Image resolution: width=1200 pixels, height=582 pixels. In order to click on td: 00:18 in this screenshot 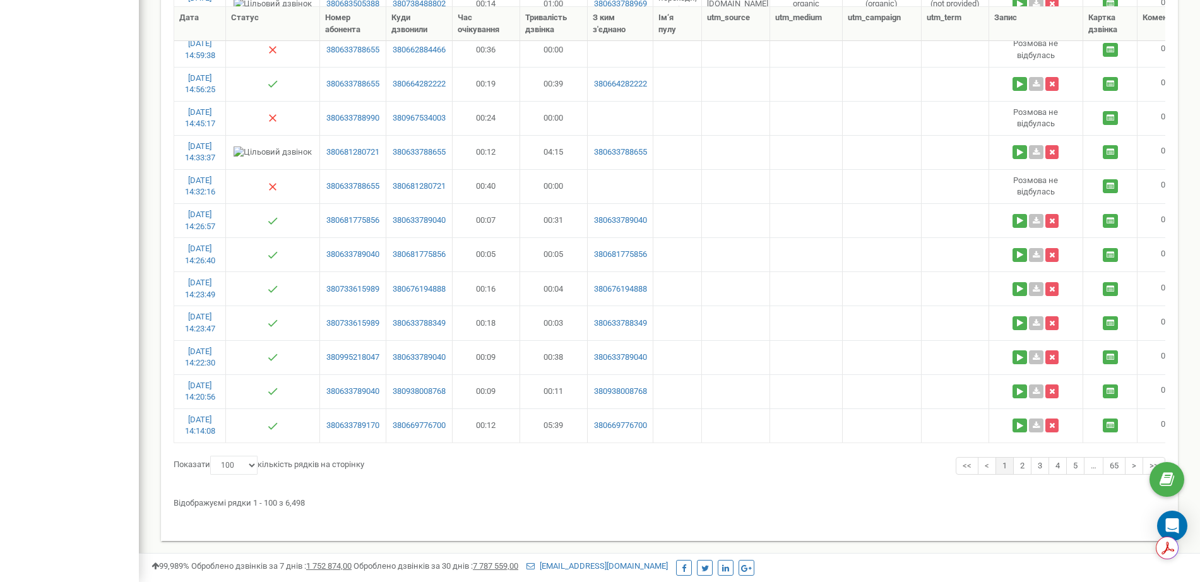, I will do `click(486, 323)`.